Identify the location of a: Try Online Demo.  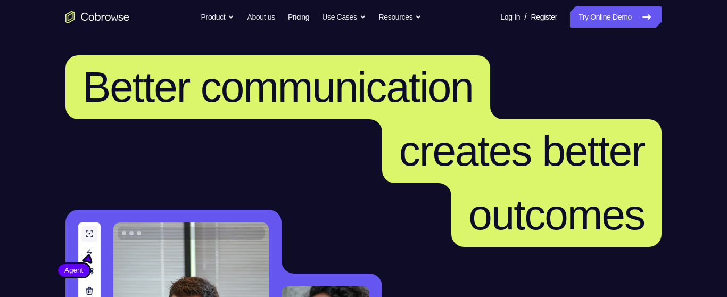
(616, 17).